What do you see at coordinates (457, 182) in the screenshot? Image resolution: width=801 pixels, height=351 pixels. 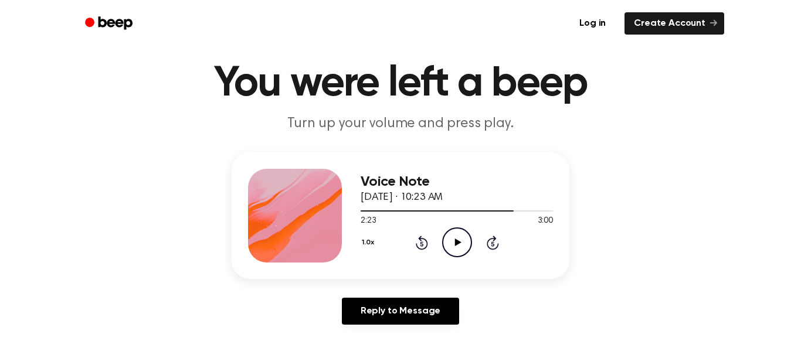 I see `h3: Voice Note` at bounding box center [457, 182].